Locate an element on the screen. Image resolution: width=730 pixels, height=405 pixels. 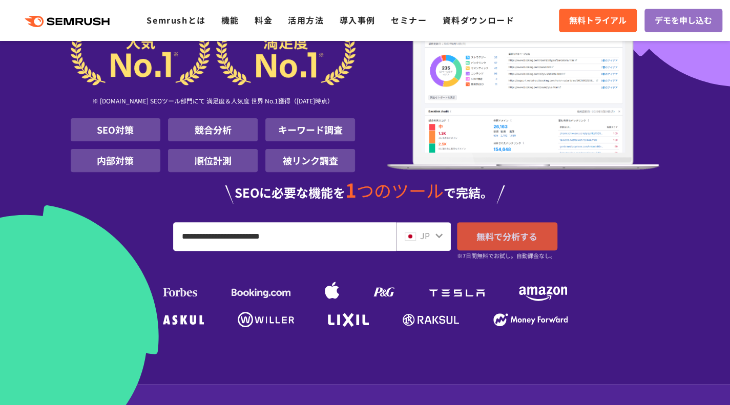
span: つのツール is located at coordinates (400, 190).